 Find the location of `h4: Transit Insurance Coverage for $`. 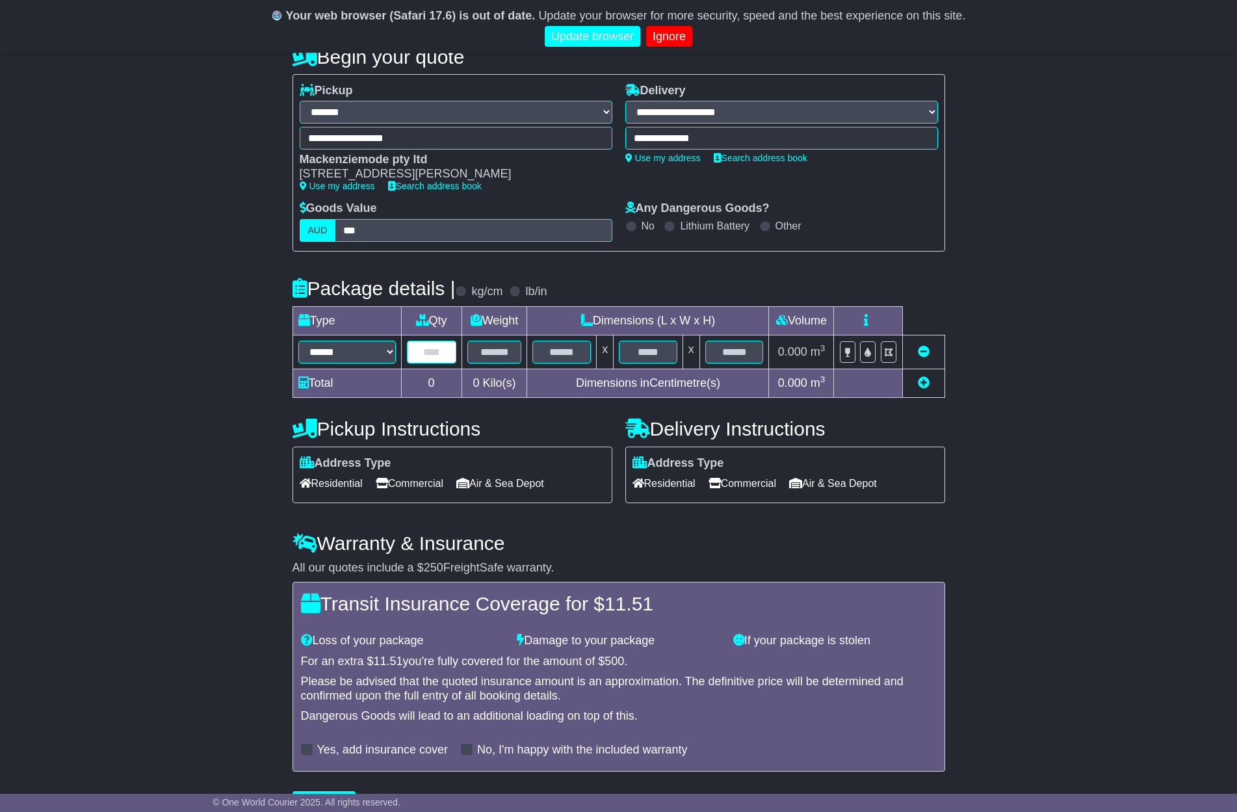

h4: Transit Insurance Coverage for $ is located at coordinates (619, 603).